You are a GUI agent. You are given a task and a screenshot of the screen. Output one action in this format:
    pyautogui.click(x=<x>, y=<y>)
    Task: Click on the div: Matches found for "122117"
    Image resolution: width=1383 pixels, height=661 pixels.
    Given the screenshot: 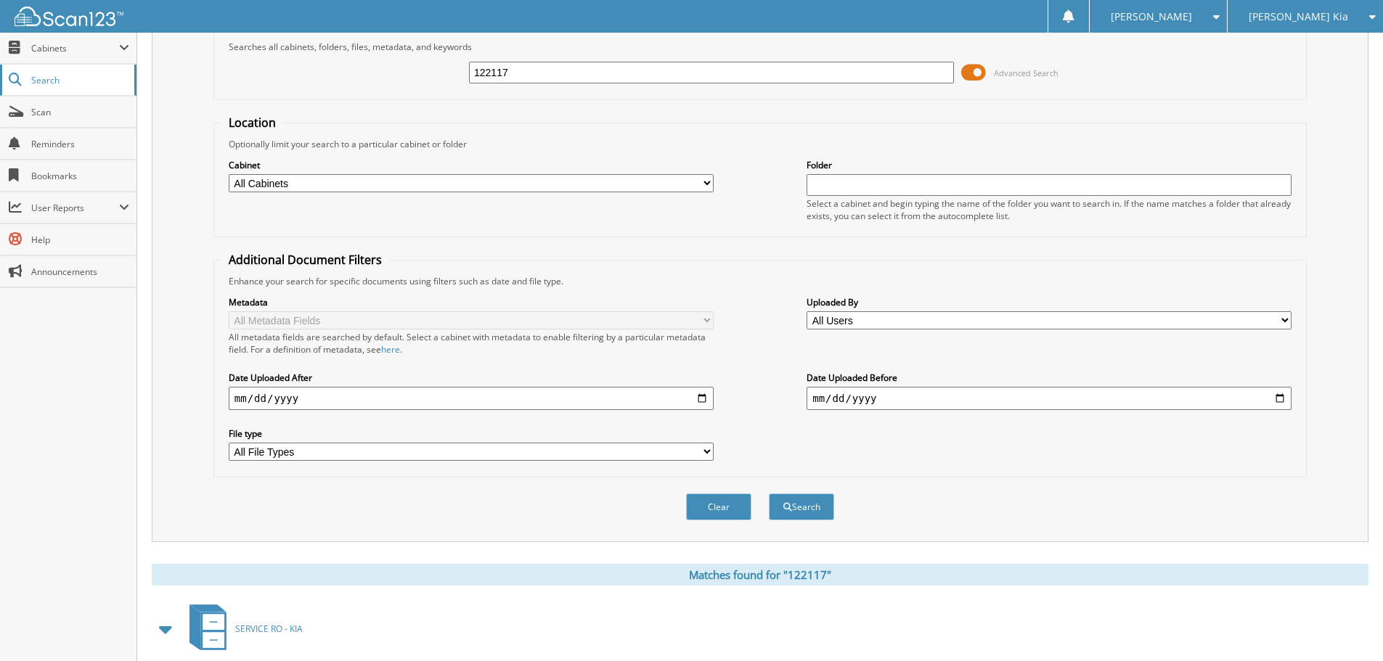 What is the action you would take?
    pyautogui.click(x=760, y=575)
    